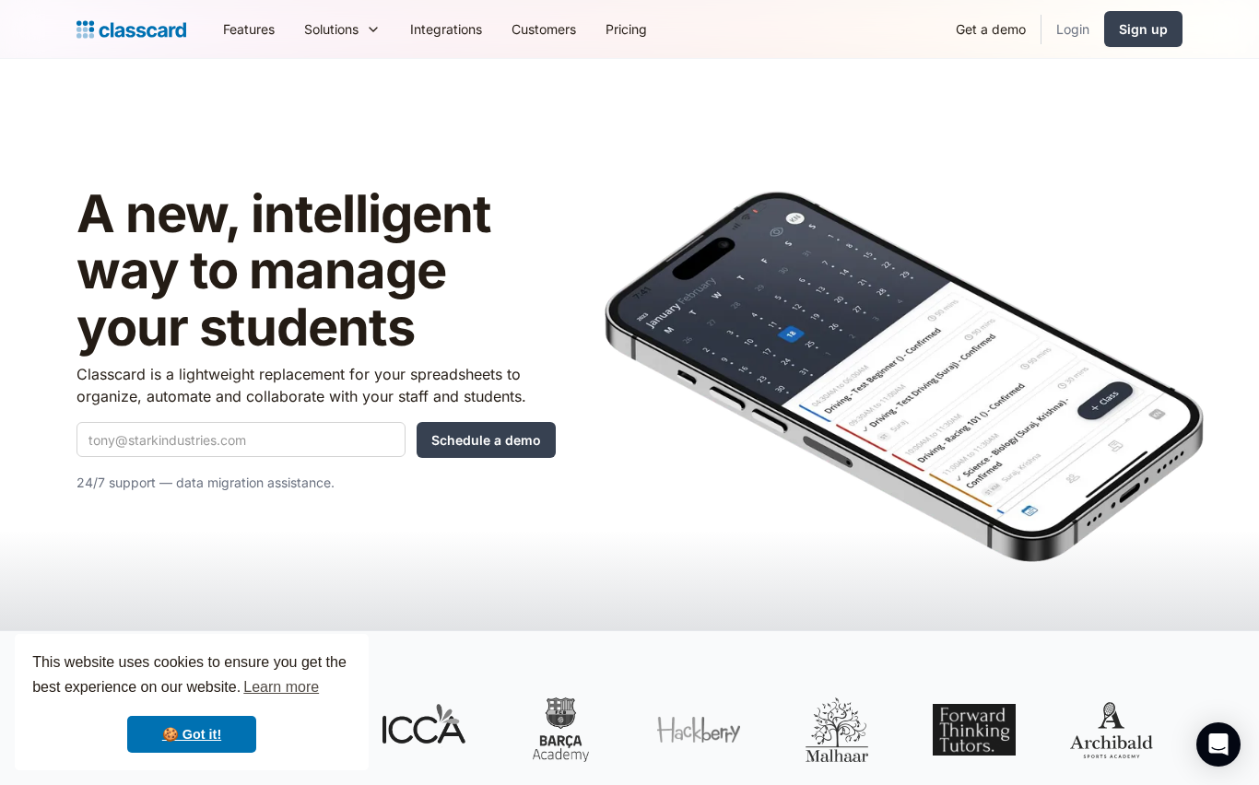 This screenshot has height=785, width=1259. I want to click on h1: A new, intelligent way to manage your students, so click(316, 271).